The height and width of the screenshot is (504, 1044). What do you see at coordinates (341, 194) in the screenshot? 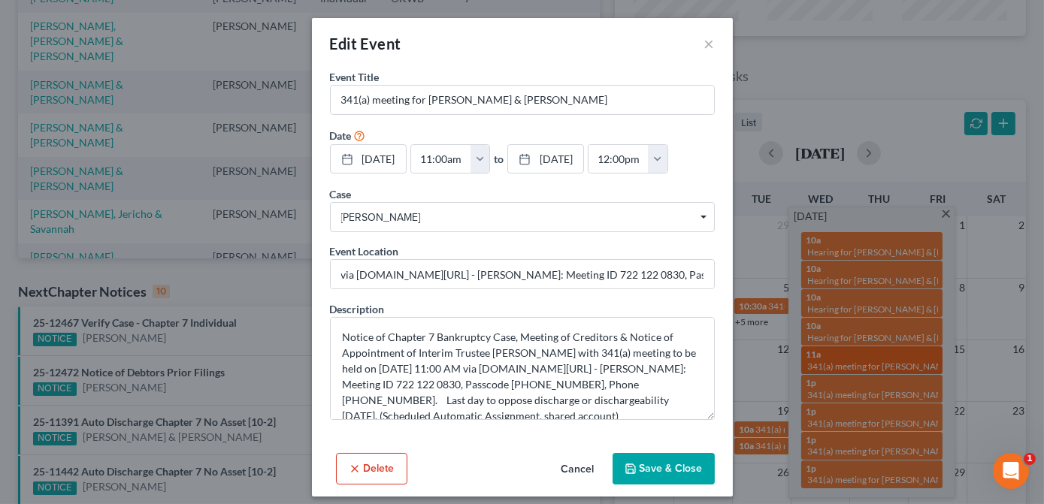
I see `label: Case` at bounding box center [341, 194].